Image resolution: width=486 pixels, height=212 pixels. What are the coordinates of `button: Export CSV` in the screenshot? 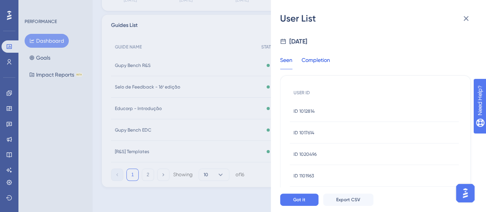 It's located at (348, 200).